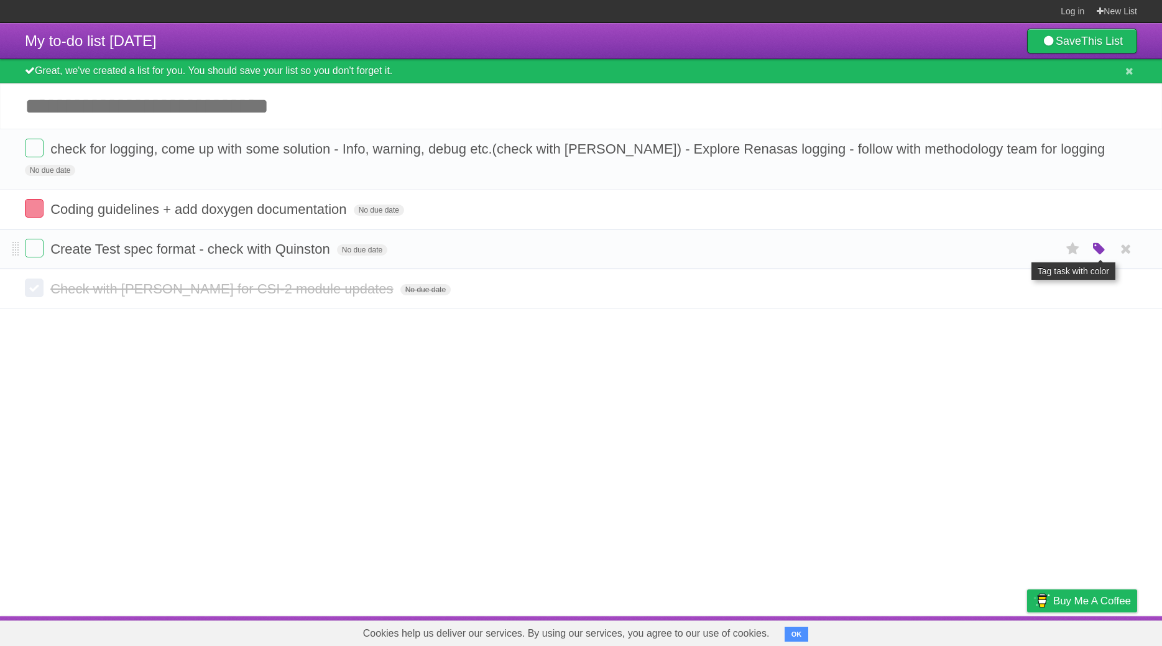 This screenshot has width=1162, height=646. What do you see at coordinates (1082, 41) in the screenshot?
I see `a: SaveThis List` at bounding box center [1082, 41].